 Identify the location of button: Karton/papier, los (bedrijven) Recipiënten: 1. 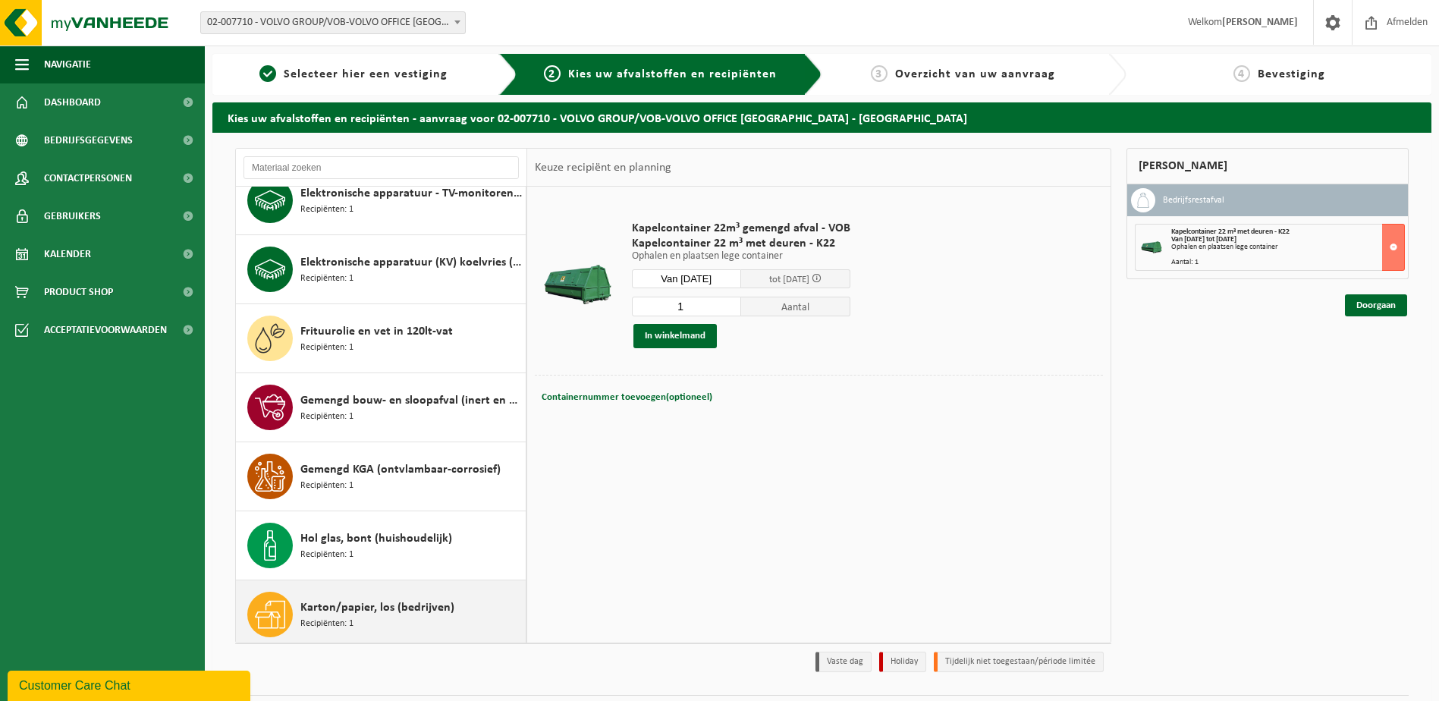
(381, 615).